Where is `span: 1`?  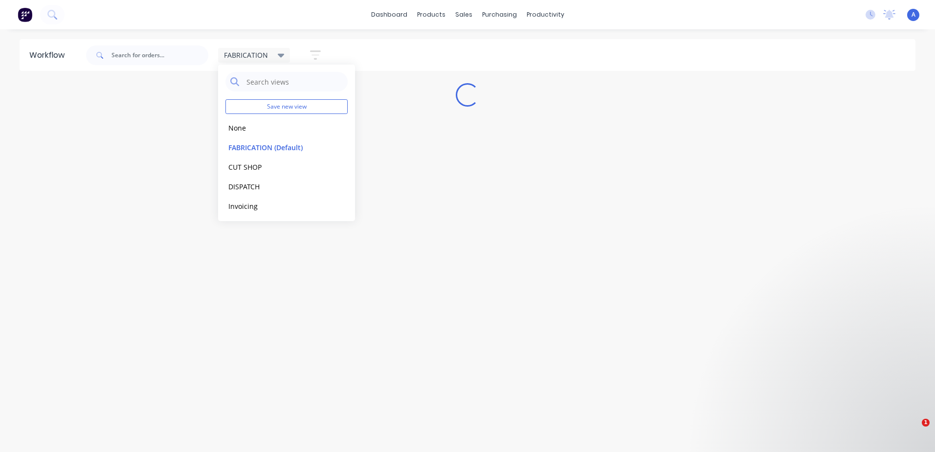 span: 1 is located at coordinates (926, 423).